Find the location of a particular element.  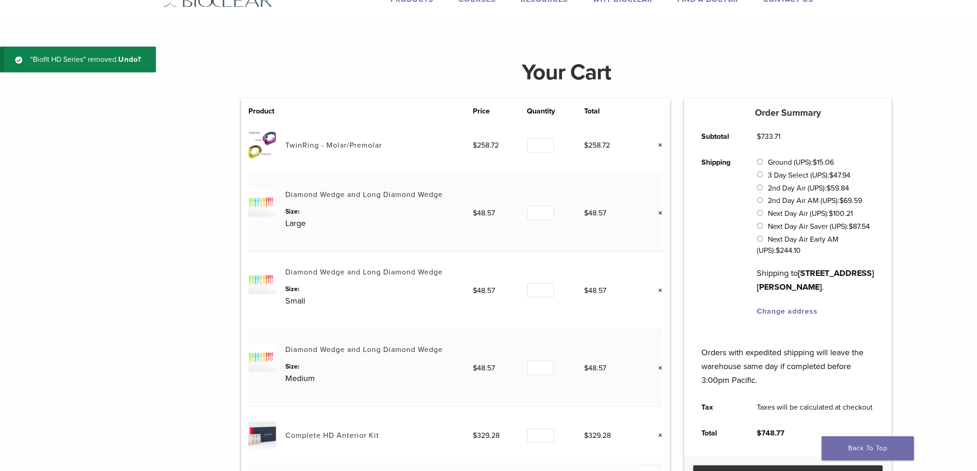

bdi: 69.59 is located at coordinates (851, 201).